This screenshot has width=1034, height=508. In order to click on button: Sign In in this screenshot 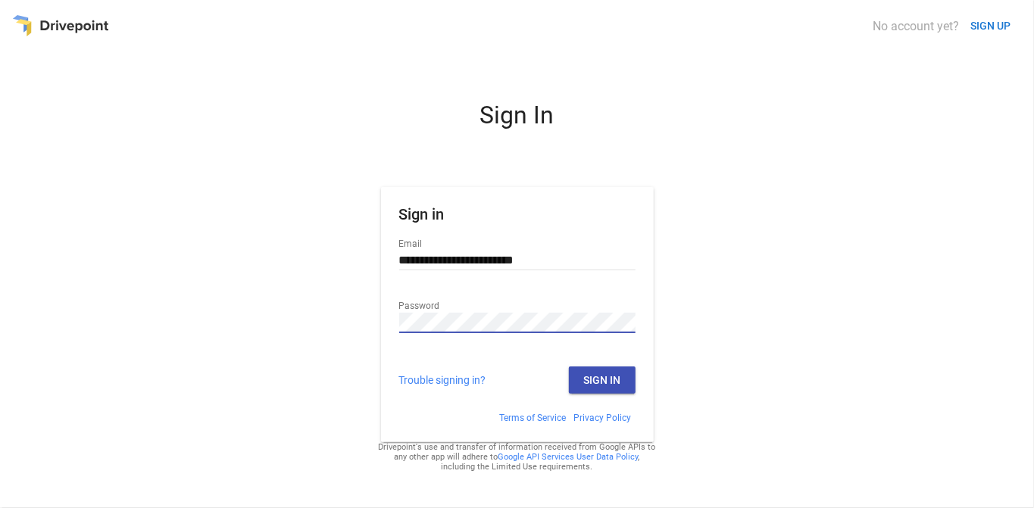, I will do `click(602, 380)`.